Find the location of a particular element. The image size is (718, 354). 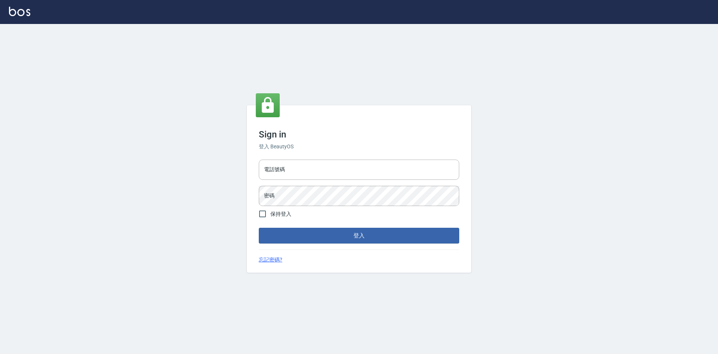

button: 登入 is located at coordinates (359, 235).